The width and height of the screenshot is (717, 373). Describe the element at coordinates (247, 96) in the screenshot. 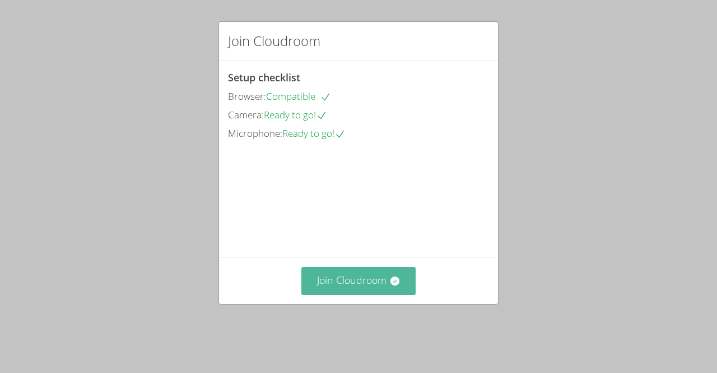

I see `span: Browser:` at that location.